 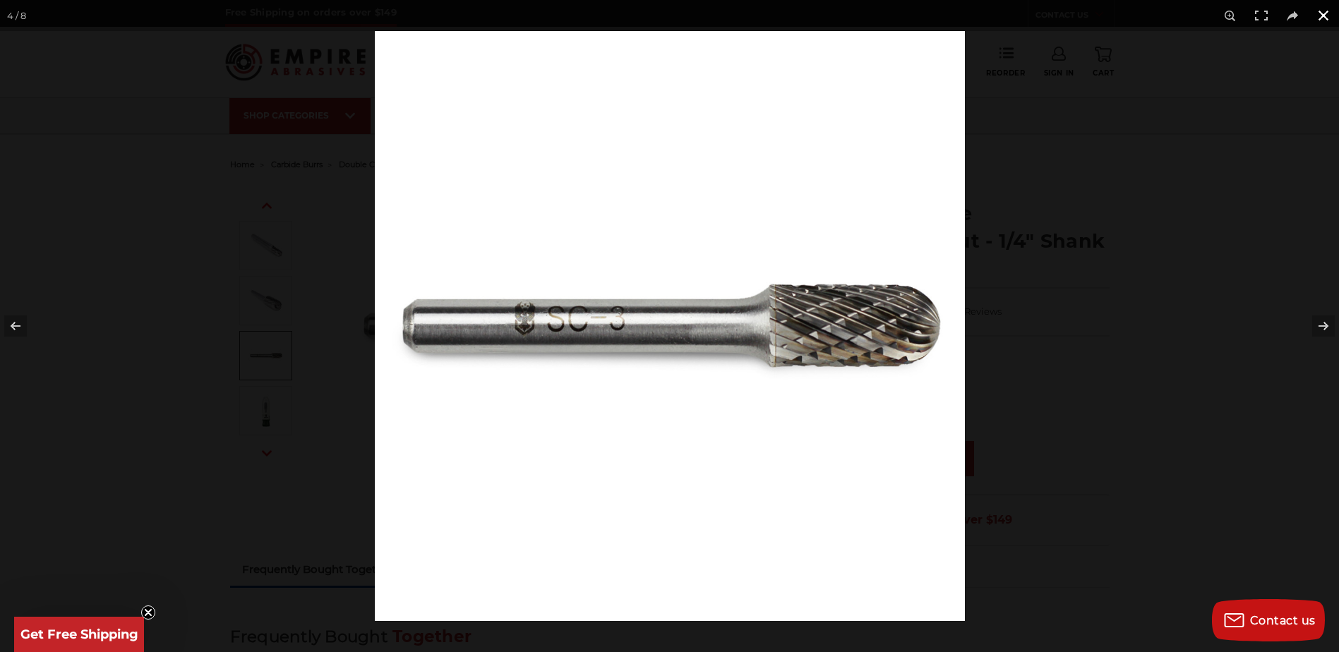 What do you see at coordinates (79, 635) in the screenshot?
I see `div: Get Free ShippingClose teaser` at bounding box center [79, 635].